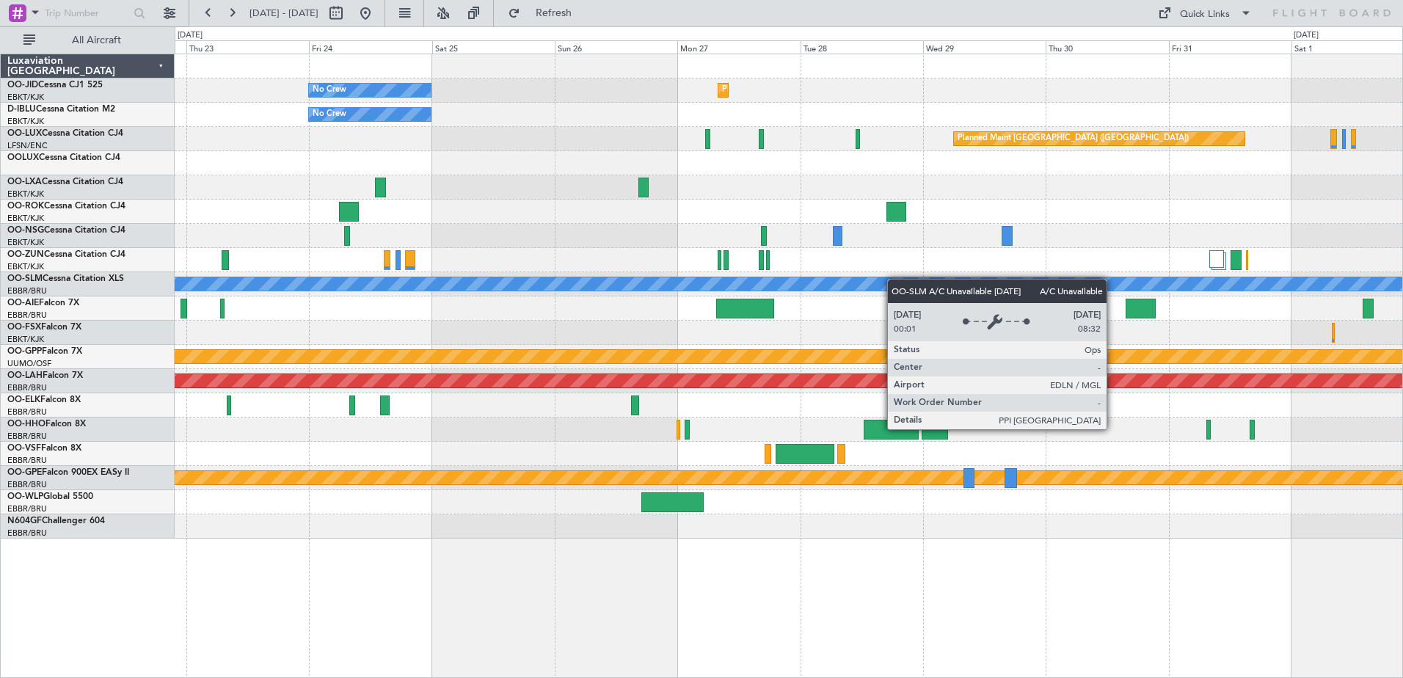 This screenshot has width=1403, height=678. Describe the element at coordinates (66, 230) in the screenshot. I see `a: OO-NSGCessna Citation CJ4` at that location.